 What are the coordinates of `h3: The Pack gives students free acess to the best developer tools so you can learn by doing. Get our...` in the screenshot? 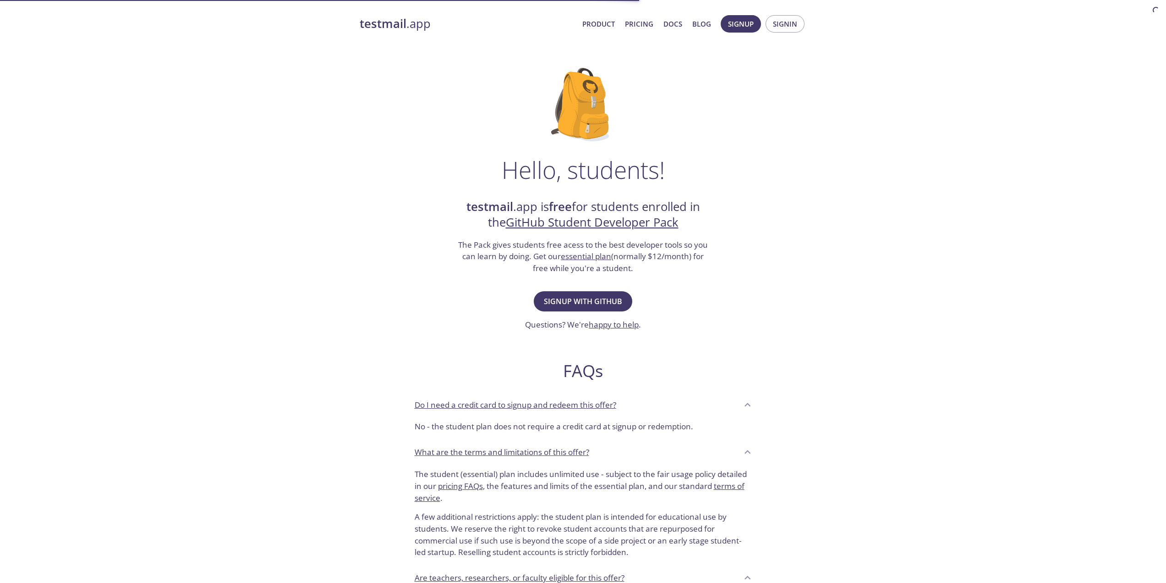 It's located at (583, 256).